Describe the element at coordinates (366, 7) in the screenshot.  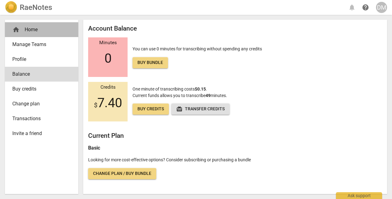
I see `span: help` at that location.